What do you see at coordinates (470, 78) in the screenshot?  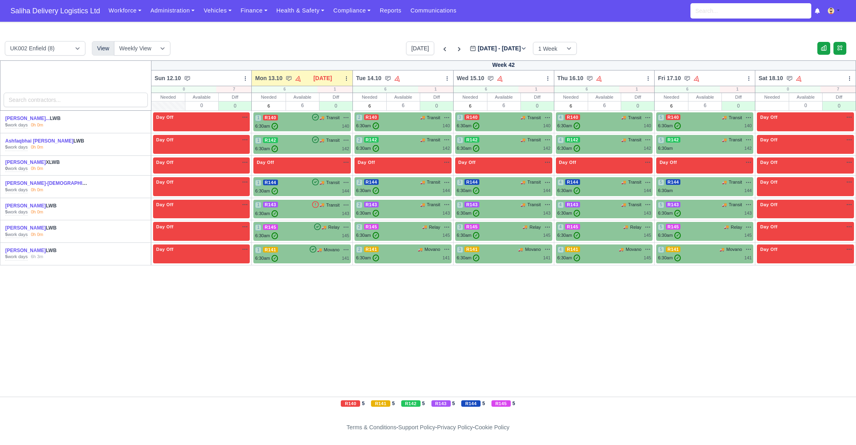 I see `span: Wed 15.10` at bounding box center [470, 78].